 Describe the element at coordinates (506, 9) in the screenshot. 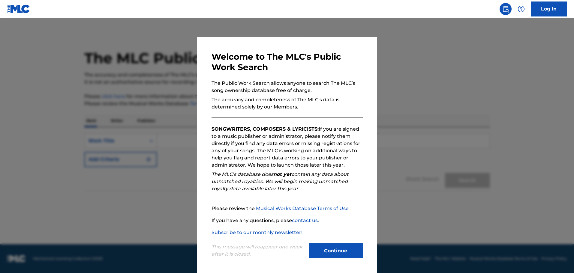

I see `img: search` at that location.